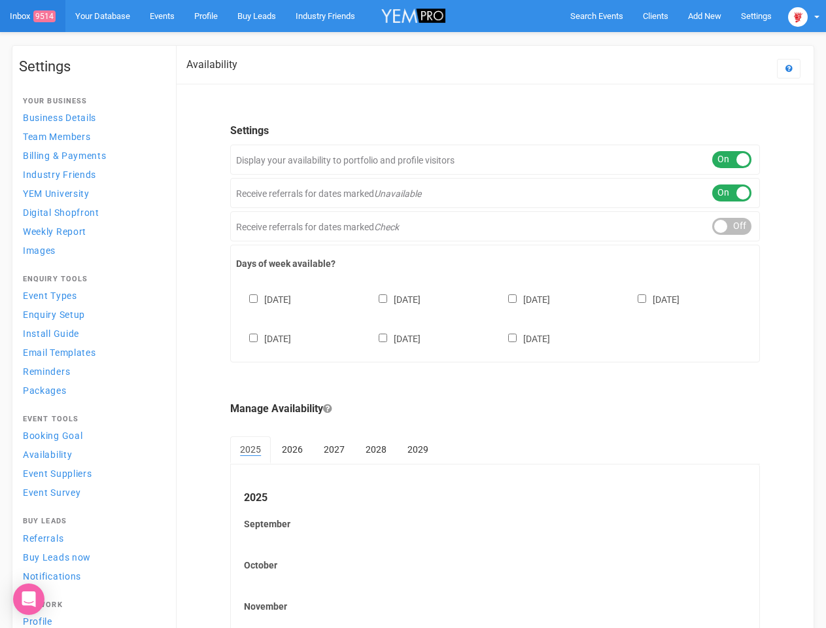 Image resolution: width=826 pixels, height=628 pixels. I want to click on h4: Enquiry Tools, so click(91, 279).